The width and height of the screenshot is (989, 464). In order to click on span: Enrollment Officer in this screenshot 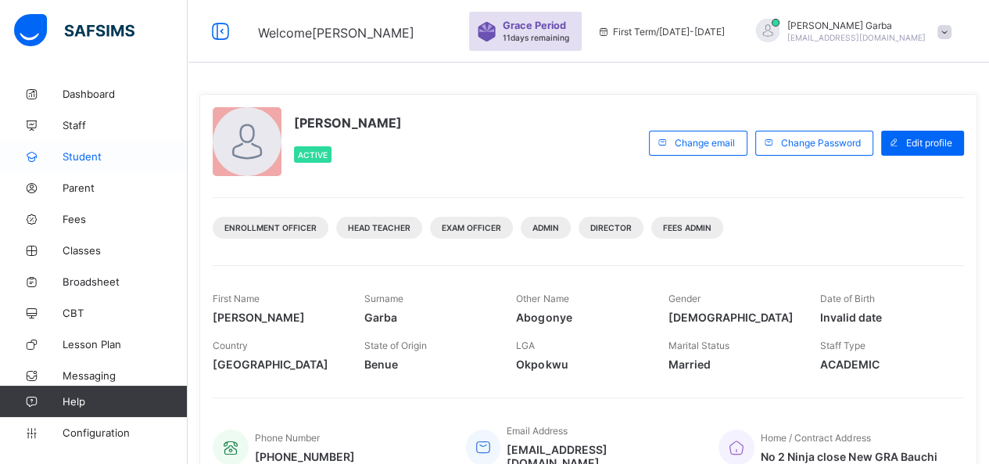, I will do `click(271, 228)`.